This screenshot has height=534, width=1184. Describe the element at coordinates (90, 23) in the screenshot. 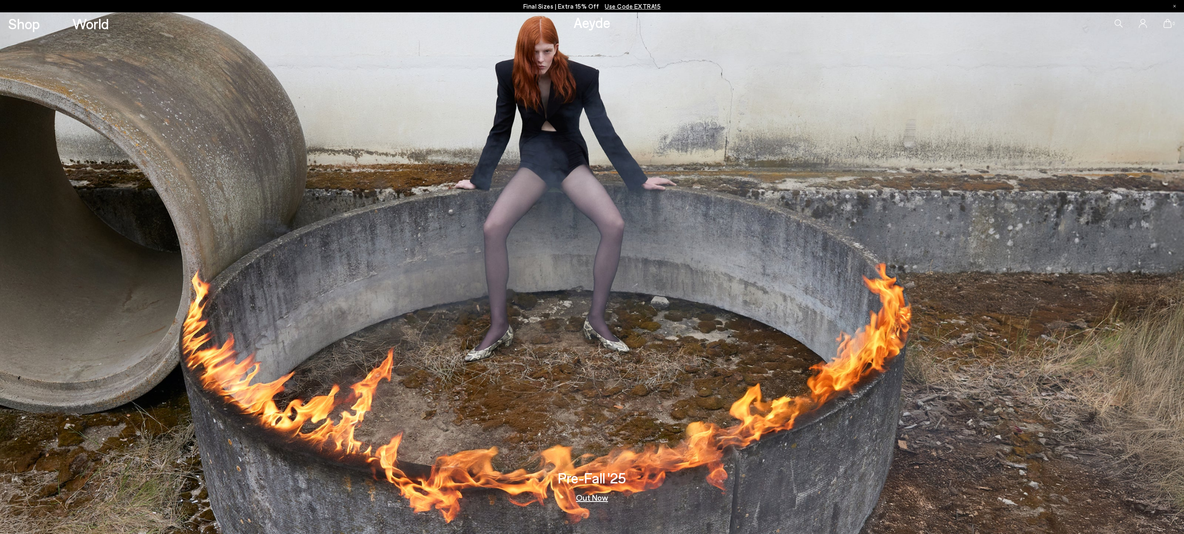

I see `a: World` at that location.